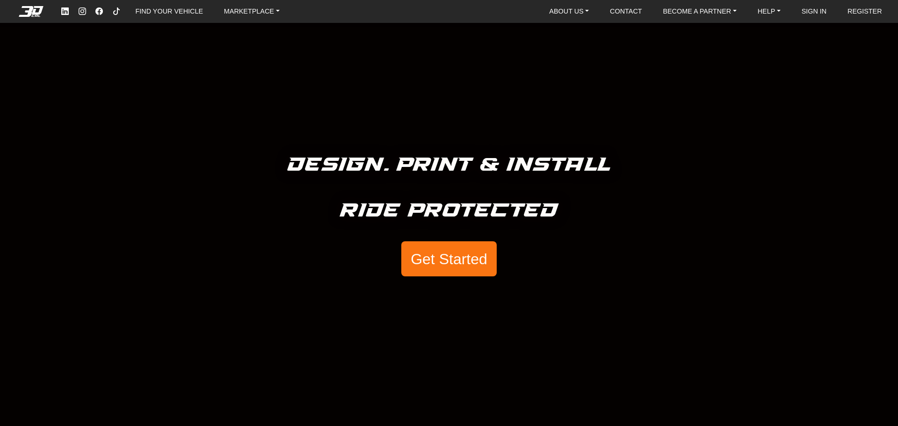 This screenshot has height=426, width=898. I want to click on a: BECOME A PARTNER, so click(699, 11).